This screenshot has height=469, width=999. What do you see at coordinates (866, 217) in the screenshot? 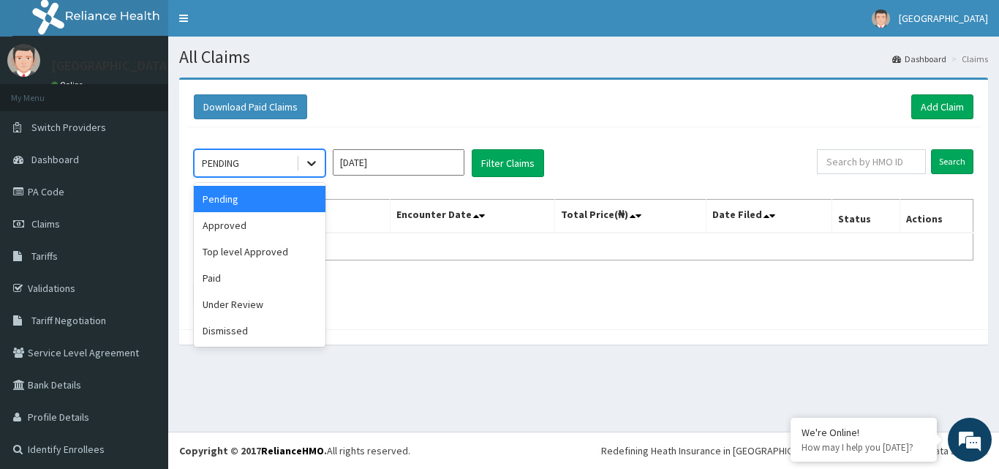
I see `th: Status` at bounding box center [866, 217].